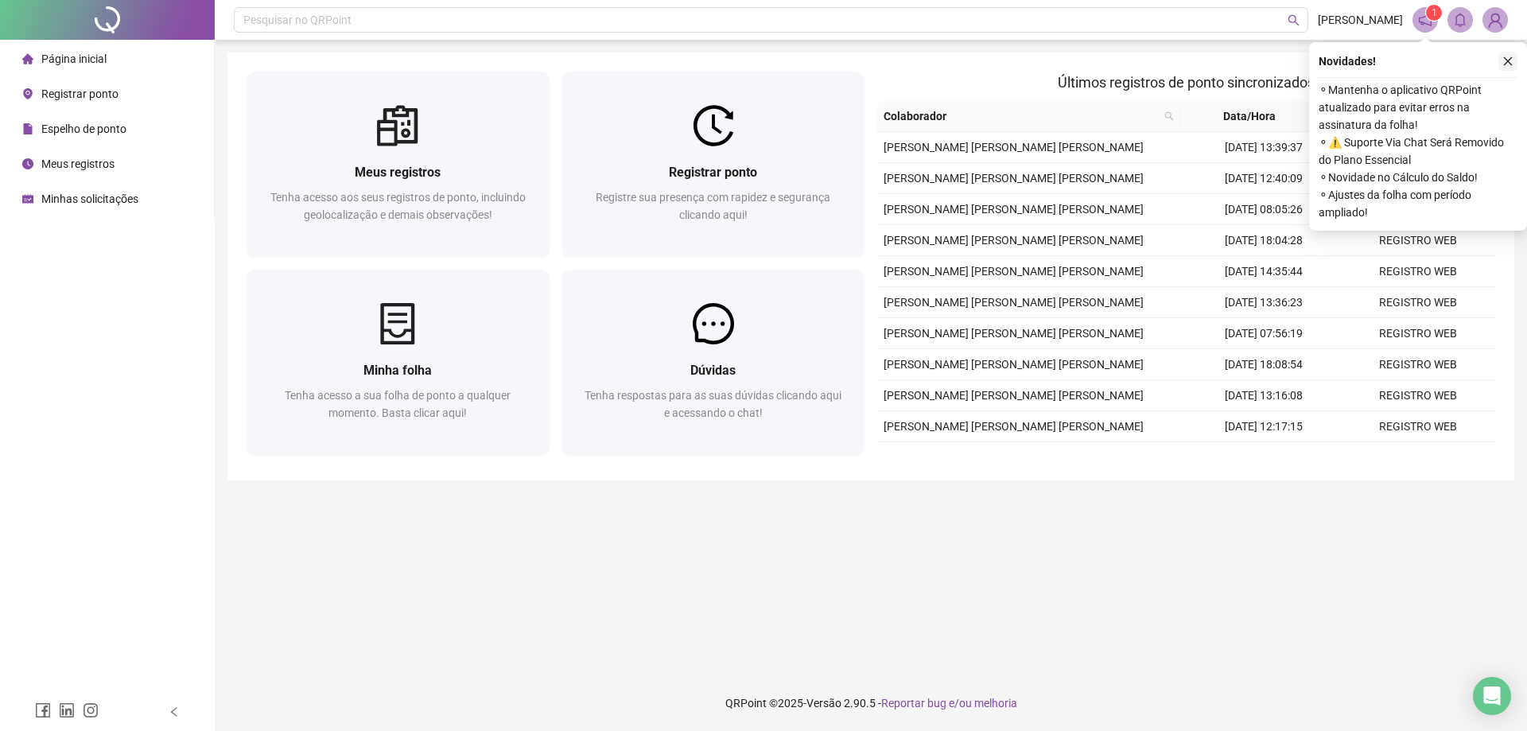 This screenshot has height=731, width=1527. Describe the element at coordinates (398, 404) in the screenshot. I see `span: Tenha acesso a sua folha de ponto a qualquer momento. Basta clicar aqui!` at that location.